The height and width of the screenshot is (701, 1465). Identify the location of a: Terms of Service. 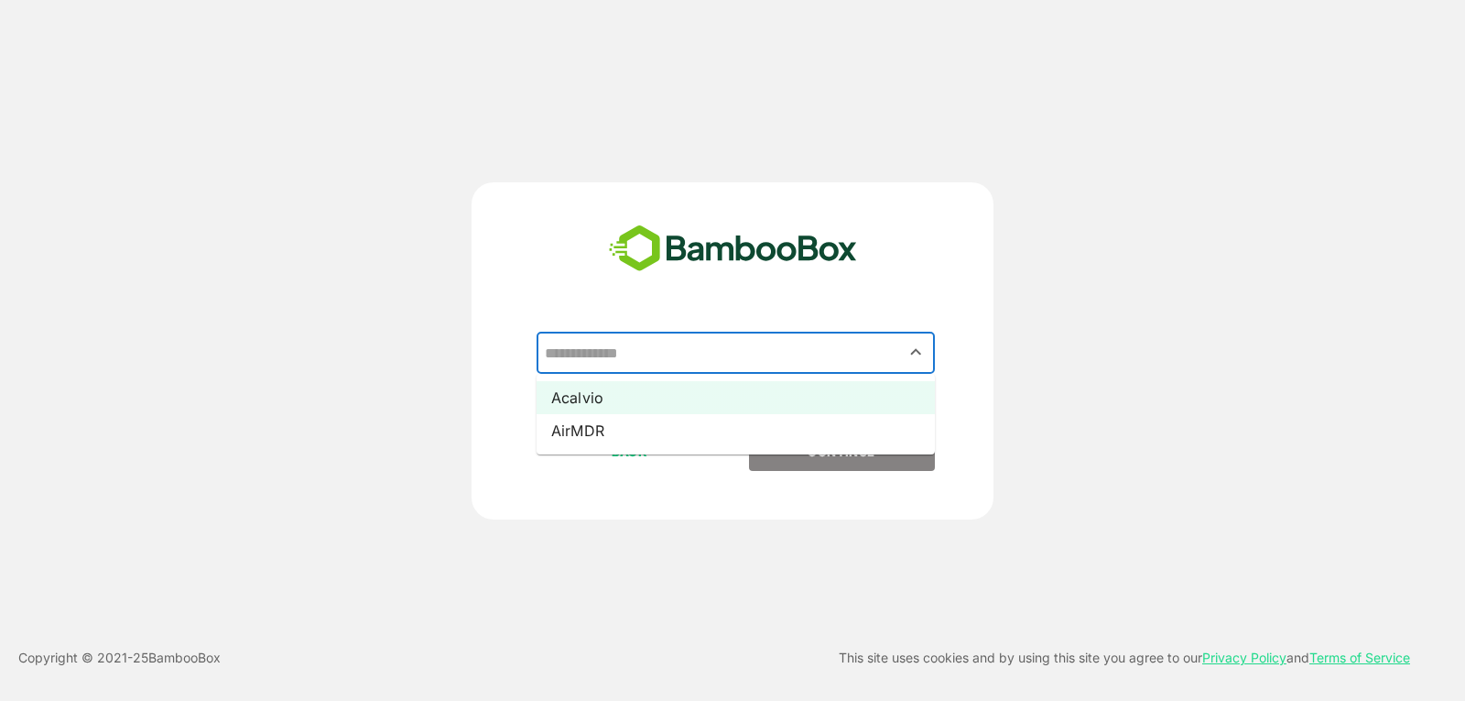
(1360, 657).